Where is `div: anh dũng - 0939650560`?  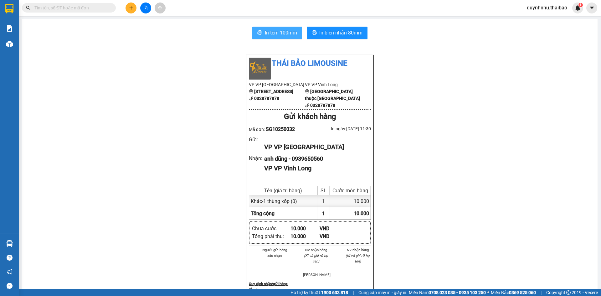 div: anh dũng - 0939650560 is located at coordinates (315, 159).